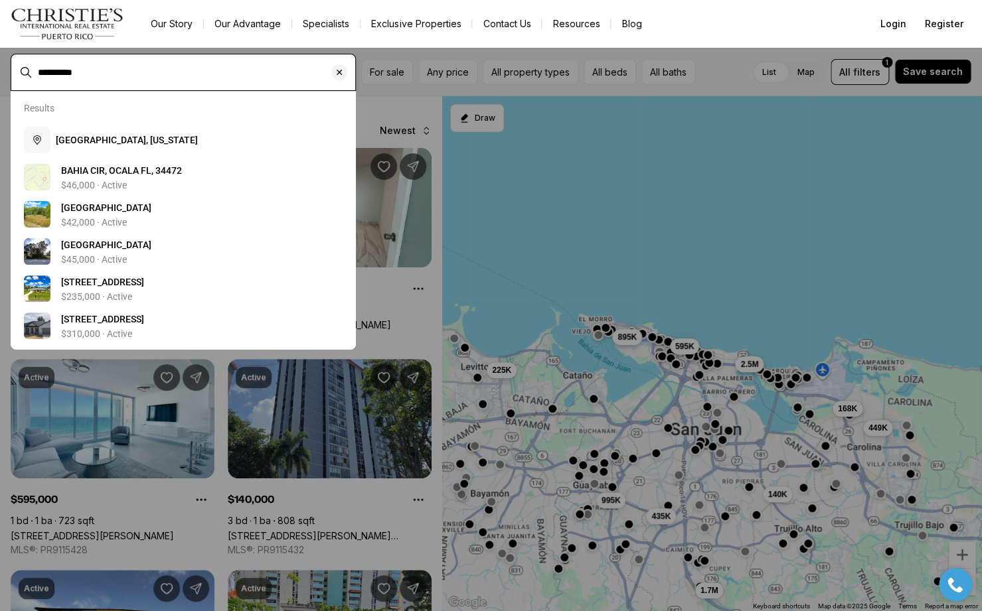 The height and width of the screenshot is (611, 982). I want to click on span: Login, so click(893, 24).